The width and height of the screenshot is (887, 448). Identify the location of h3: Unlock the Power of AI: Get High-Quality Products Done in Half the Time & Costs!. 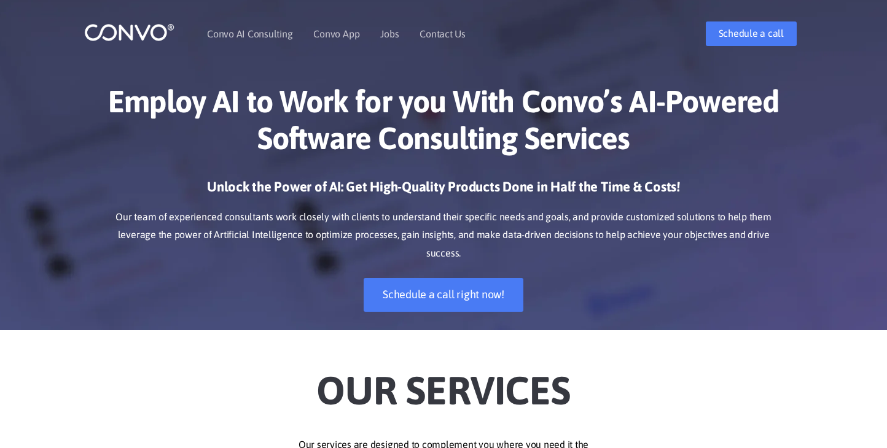
(443, 192).